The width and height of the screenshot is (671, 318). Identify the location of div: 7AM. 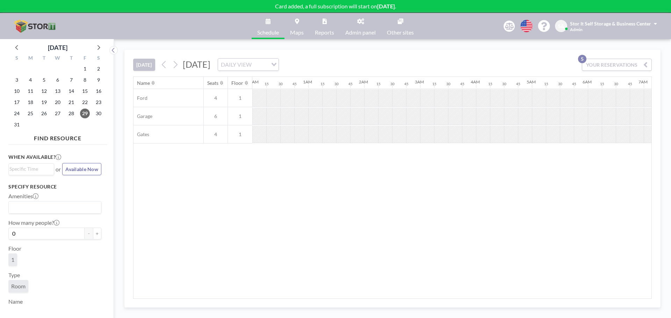
(643, 82).